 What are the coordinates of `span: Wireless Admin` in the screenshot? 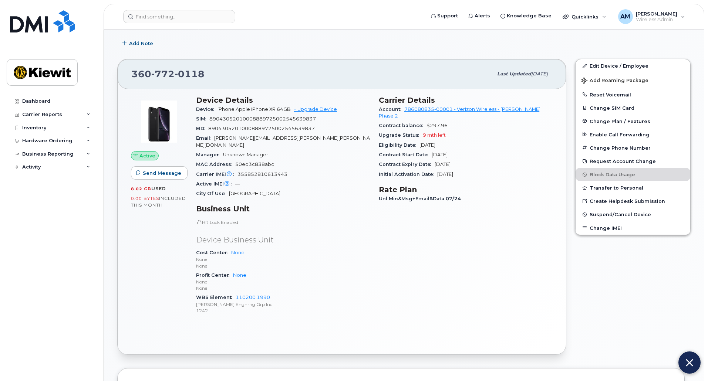 It's located at (656, 20).